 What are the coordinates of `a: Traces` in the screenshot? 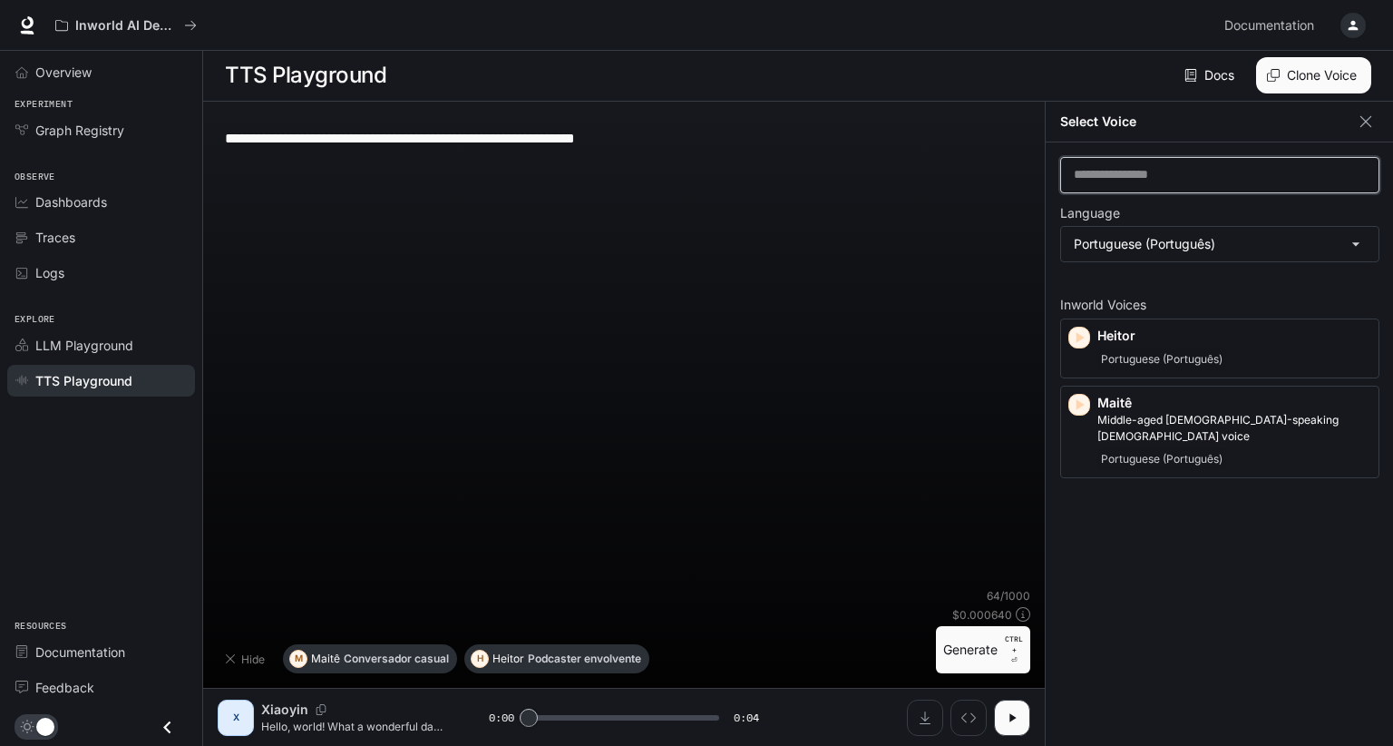 It's located at (101, 237).